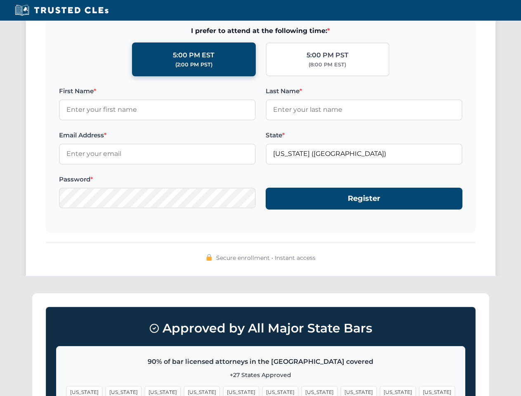  Describe the element at coordinates (157, 154) in the screenshot. I see `input: Enter your email` at that location.